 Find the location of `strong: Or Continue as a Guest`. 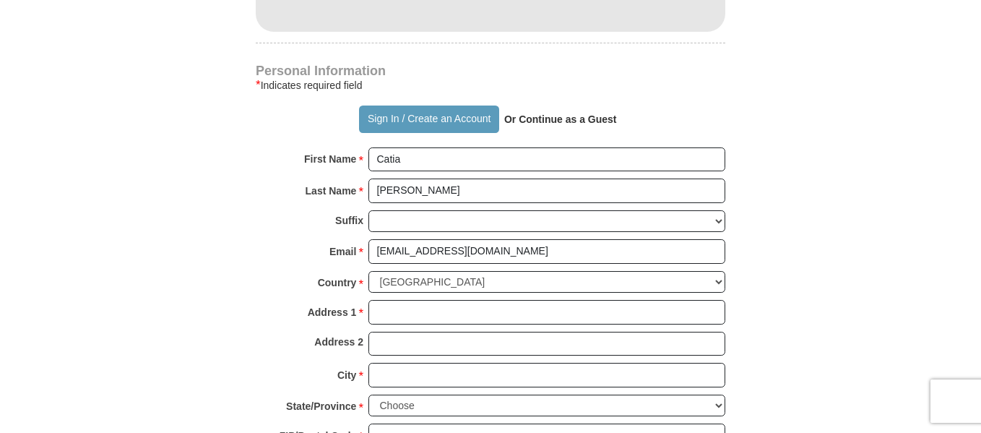

strong: Or Continue as a Guest is located at coordinates (560, 119).